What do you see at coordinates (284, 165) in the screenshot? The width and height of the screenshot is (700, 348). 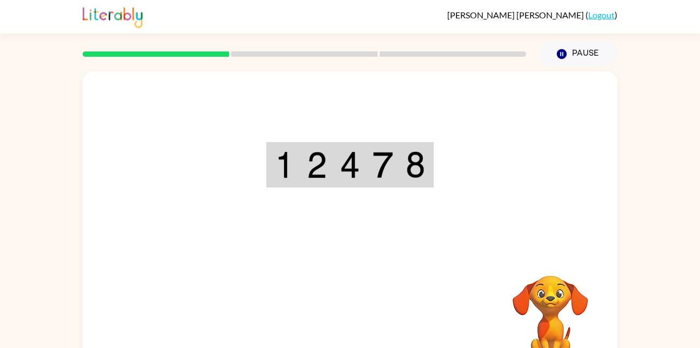 I see `img: 1` at bounding box center [284, 165].